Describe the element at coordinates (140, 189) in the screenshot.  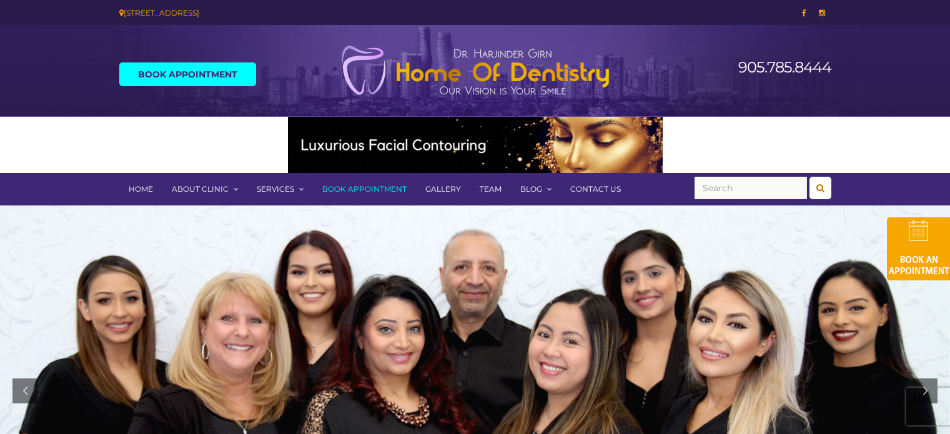
I see `a: Home` at that location.